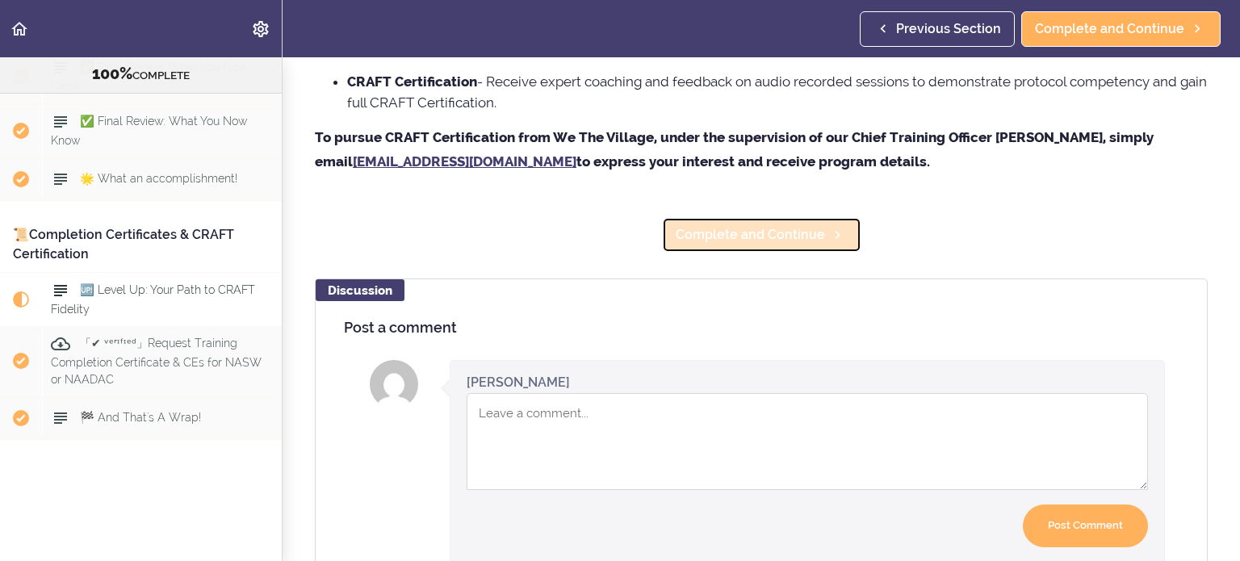 This screenshot has height=561, width=1240. I want to click on svg: Back to course curriculum, so click(19, 29).